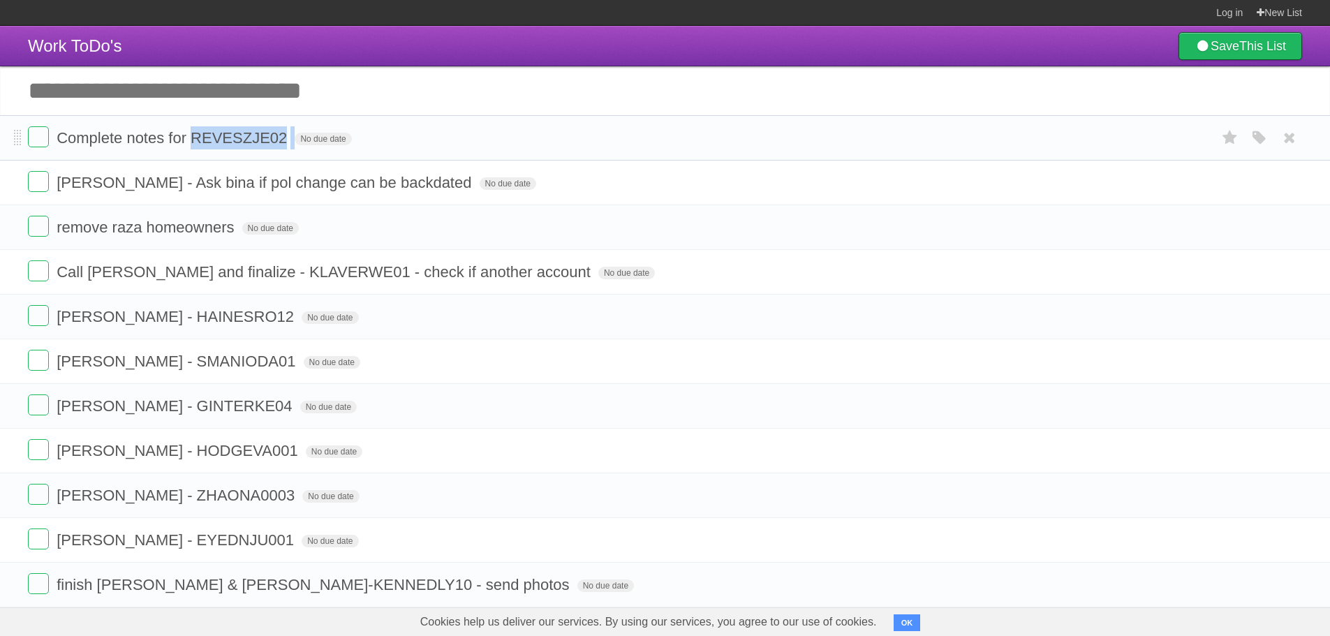 The width and height of the screenshot is (1330, 636). I want to click on span: Cookies help us deliver our services. By using our services, you agree to our use of cookies., so click(648, 622).